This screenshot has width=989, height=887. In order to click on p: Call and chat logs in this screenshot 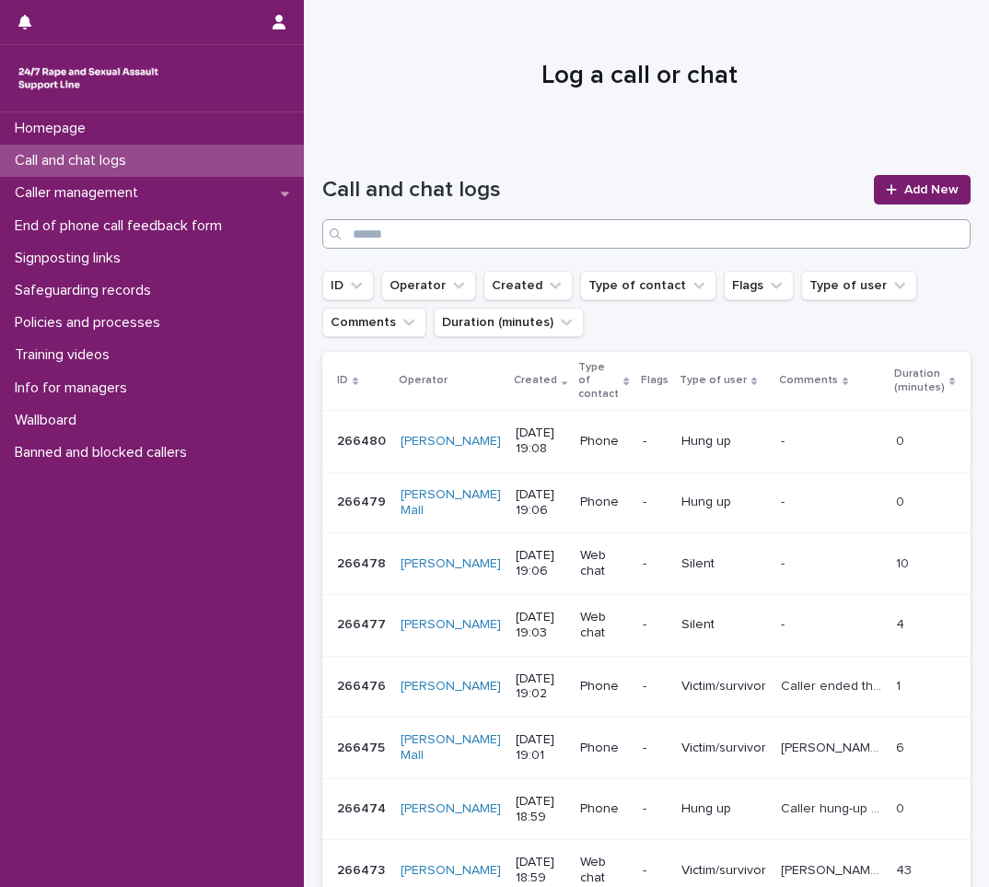, I will do `click(74, 160)`.